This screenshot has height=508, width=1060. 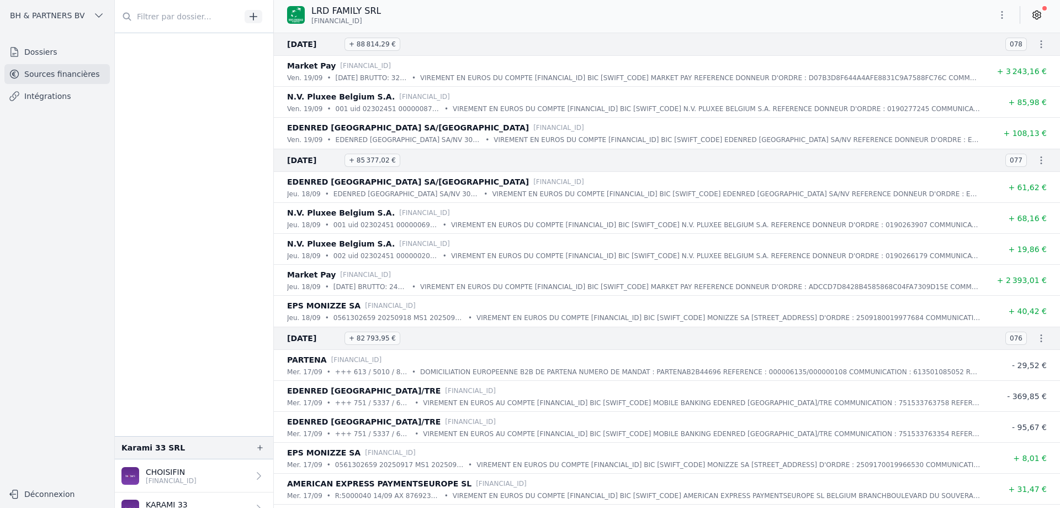 I want to click on p: AMERICAN EXPRESS PAYMENTSEUROPE SL, so click(x=379, y=483).